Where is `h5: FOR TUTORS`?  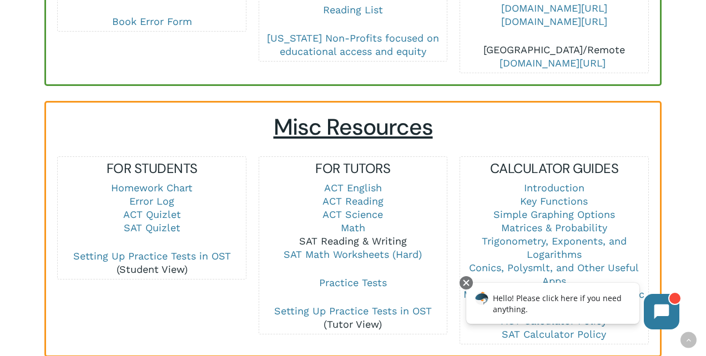 h5: FOR TUTORS is located at coordinates (353, 169).